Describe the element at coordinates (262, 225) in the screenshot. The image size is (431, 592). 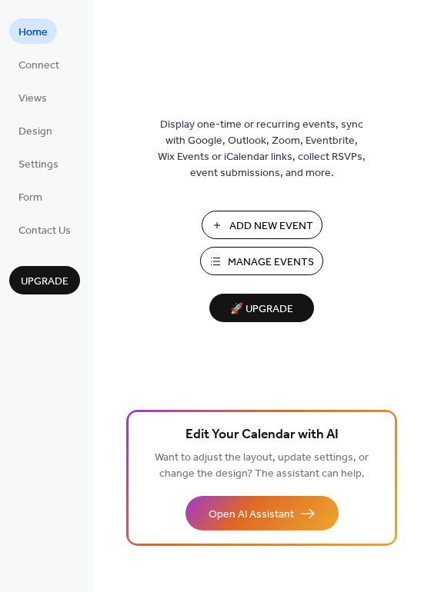
I see `button: Add New Event` at that location.